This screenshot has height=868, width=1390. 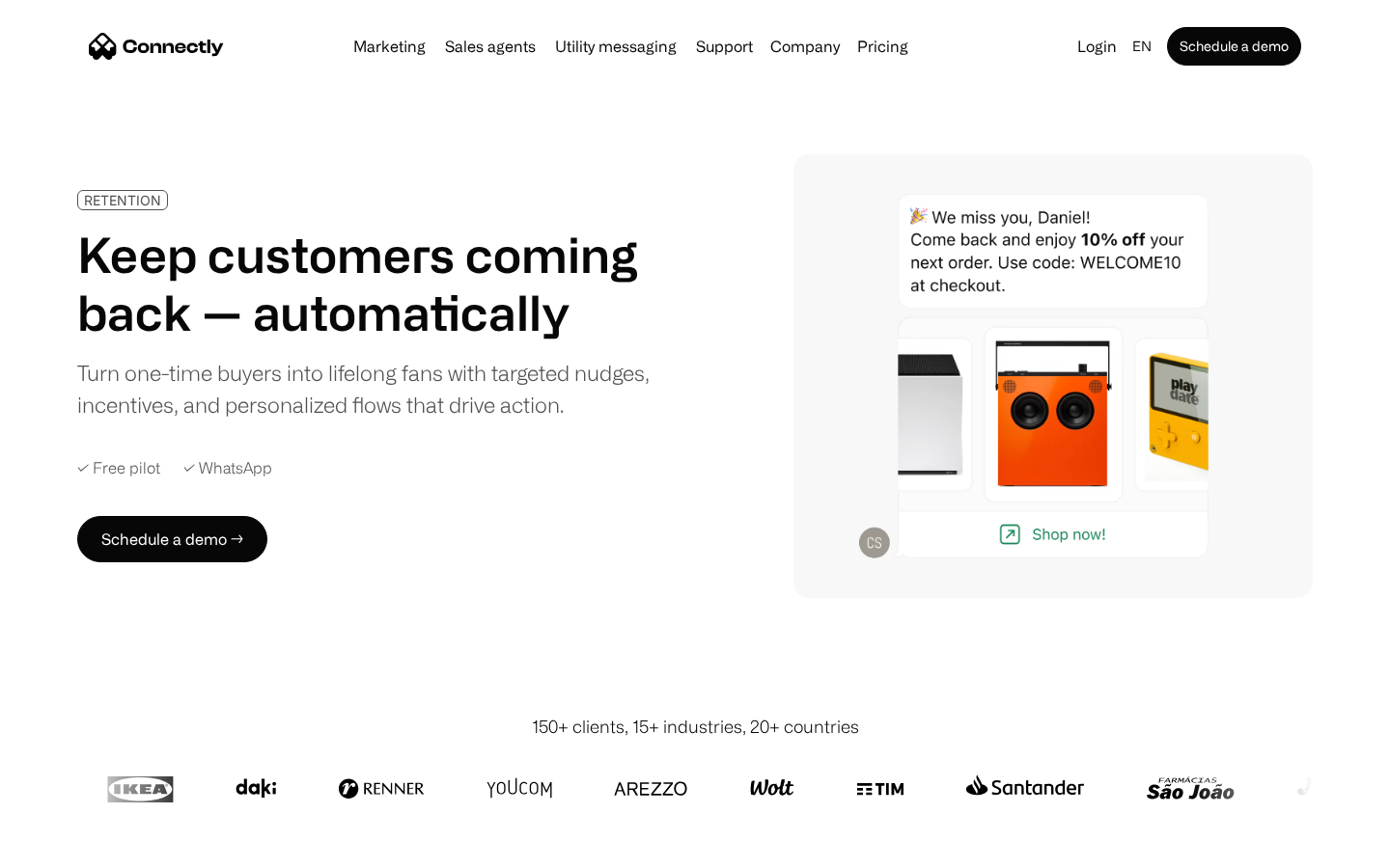 I want to click on a: Utility messaging, so click(x=615, y=46).